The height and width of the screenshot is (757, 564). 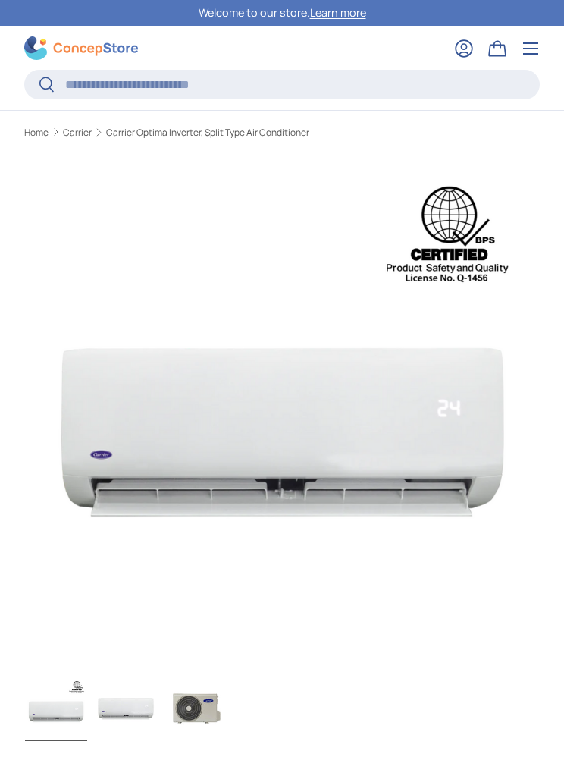 I want to click on a: Learn more, so click(x=338, y=12).